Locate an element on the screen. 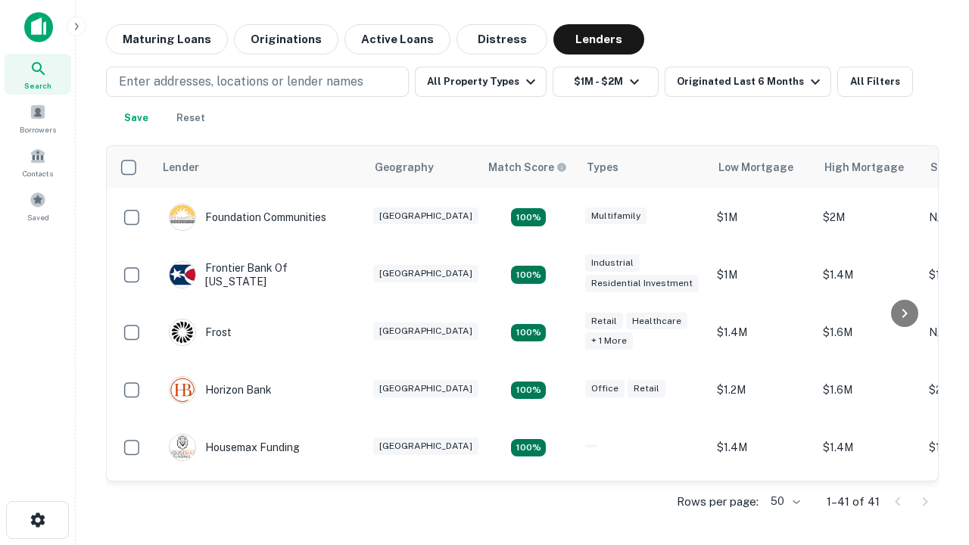 The height and width of the screenshot is (545, 969). div: High Mortgage is located at coordinates (864, 167).